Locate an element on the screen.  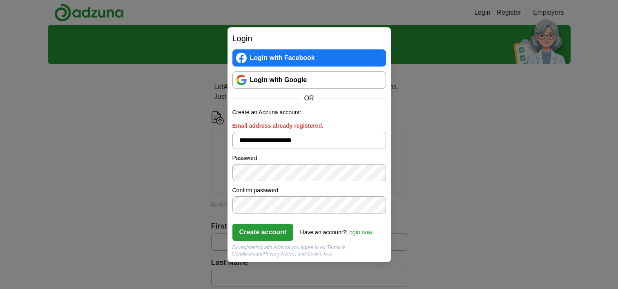
label: Password is located at coordinates (309, 158).